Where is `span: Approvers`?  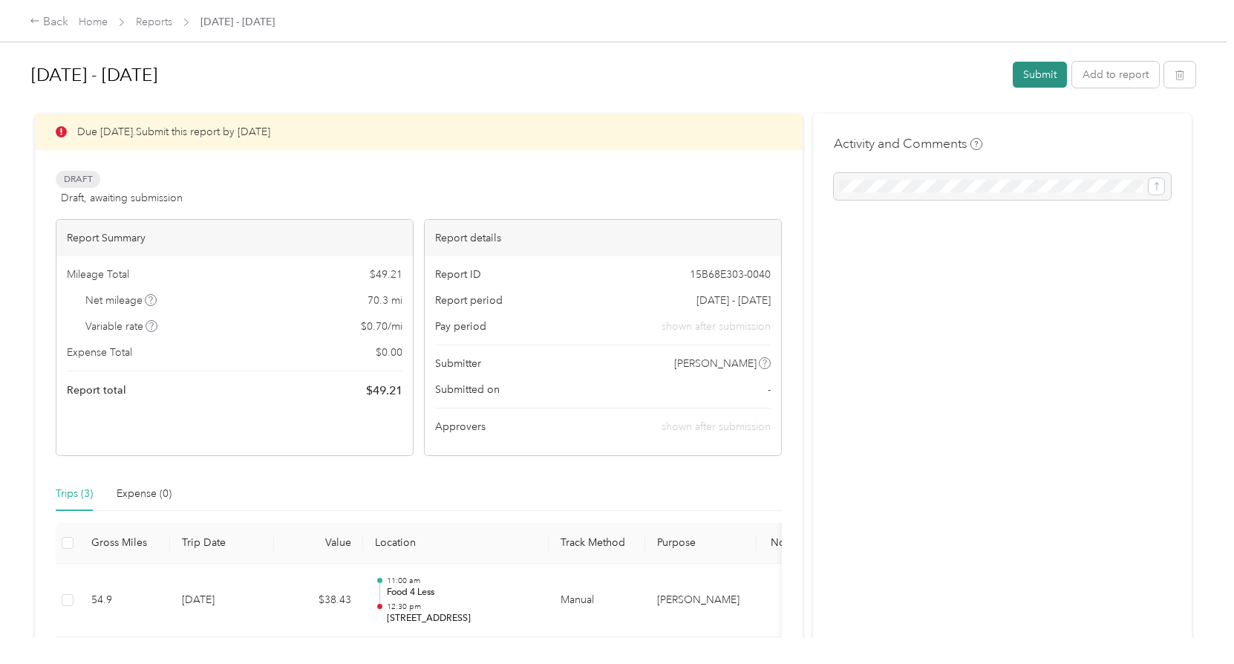
span: Approvers is located at coordinates (460, 426).